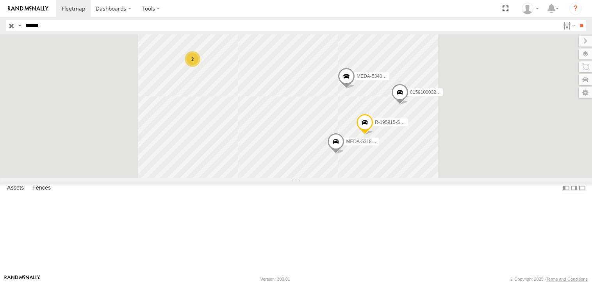 The width and height of the screenshot is (592, 283). I want to click on div: Lisa Reeves, so click(530, 9).